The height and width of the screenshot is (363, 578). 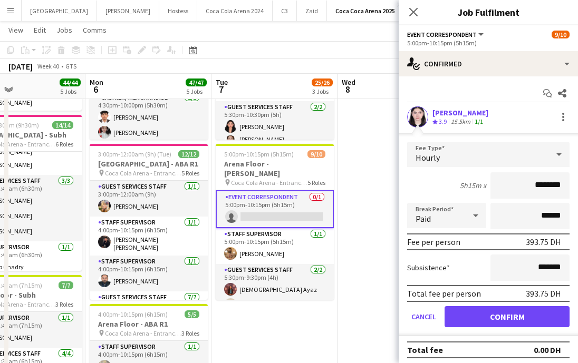 What do you see at coordinates (444, 294) in the screenshot?
I see `div: Total fee per person` at bounding box center [444, 294].